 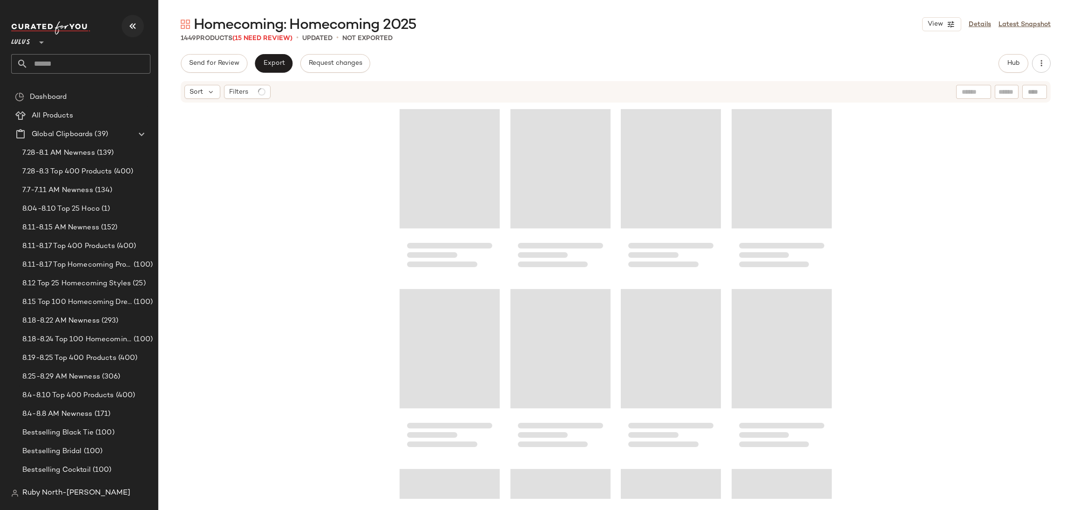 I want to click on span: (1), so click(x=105, y=209).